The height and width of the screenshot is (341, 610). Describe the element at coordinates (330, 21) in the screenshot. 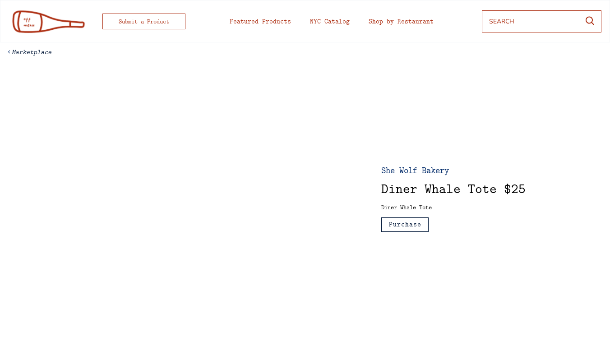

I see `div: NYC Catalog` at that location.